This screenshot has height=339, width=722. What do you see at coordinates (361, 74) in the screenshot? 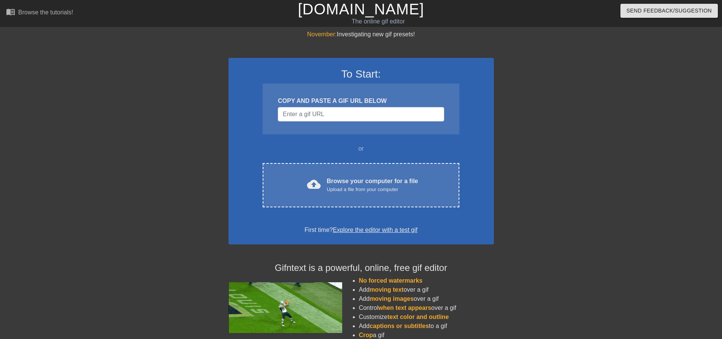
I see `h3: To Start:` at bounding box center [361, 74].